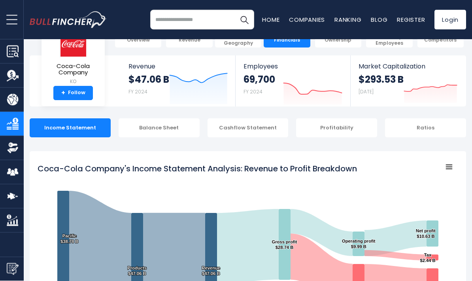 This screenshot has width=472, height=281. I want to click on a: Ranking, so click(348, 19).